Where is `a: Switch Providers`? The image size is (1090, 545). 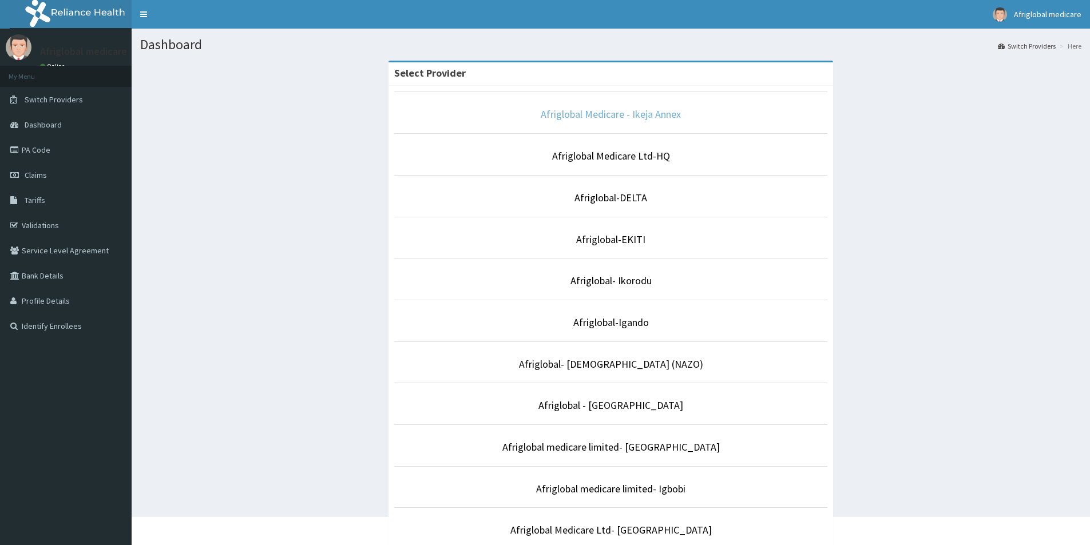
a: Switch Providers is located at coordinates (1026, 46).